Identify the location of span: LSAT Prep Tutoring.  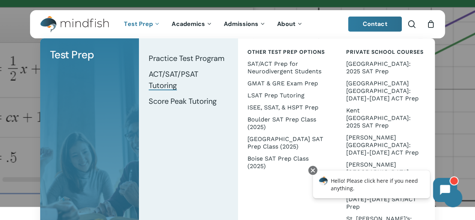
(276, 95).